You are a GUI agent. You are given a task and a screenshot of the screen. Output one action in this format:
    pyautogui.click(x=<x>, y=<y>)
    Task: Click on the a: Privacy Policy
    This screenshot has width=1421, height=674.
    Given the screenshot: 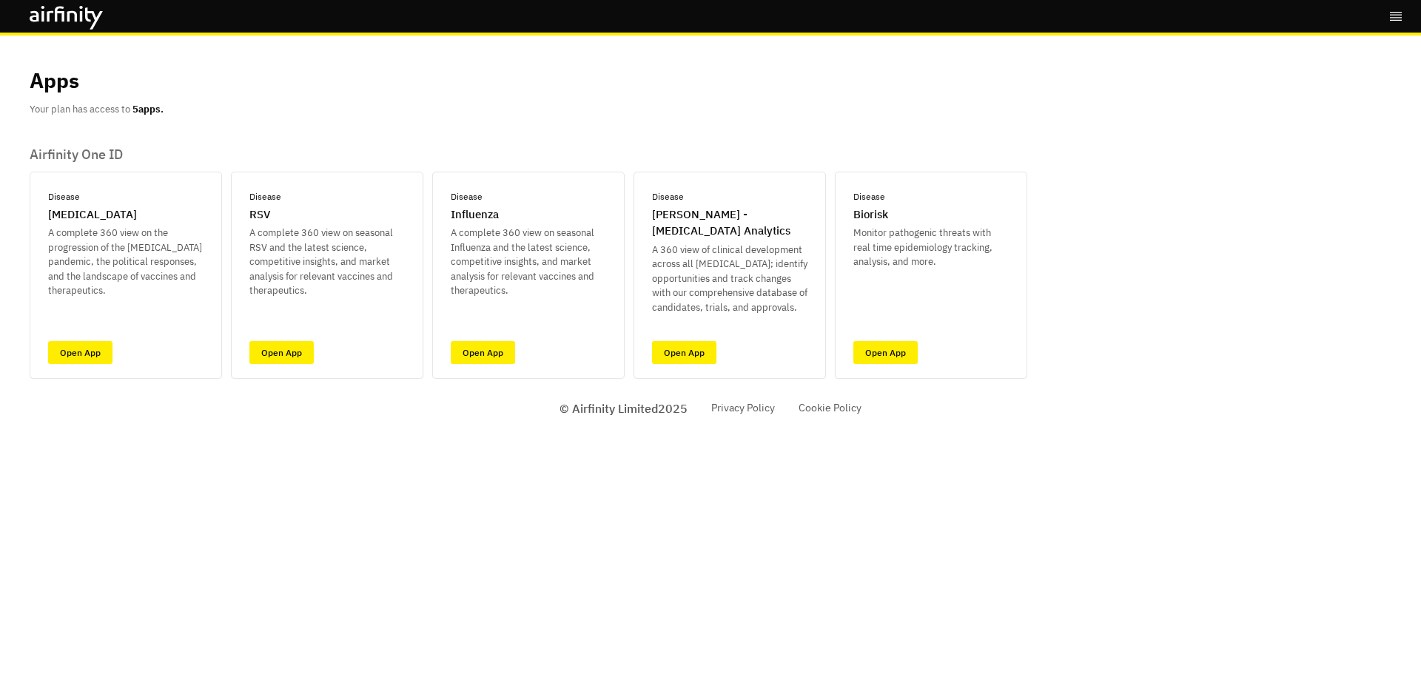 What is the action you would take?
    pyautogui.click(x=743, y=408)
    